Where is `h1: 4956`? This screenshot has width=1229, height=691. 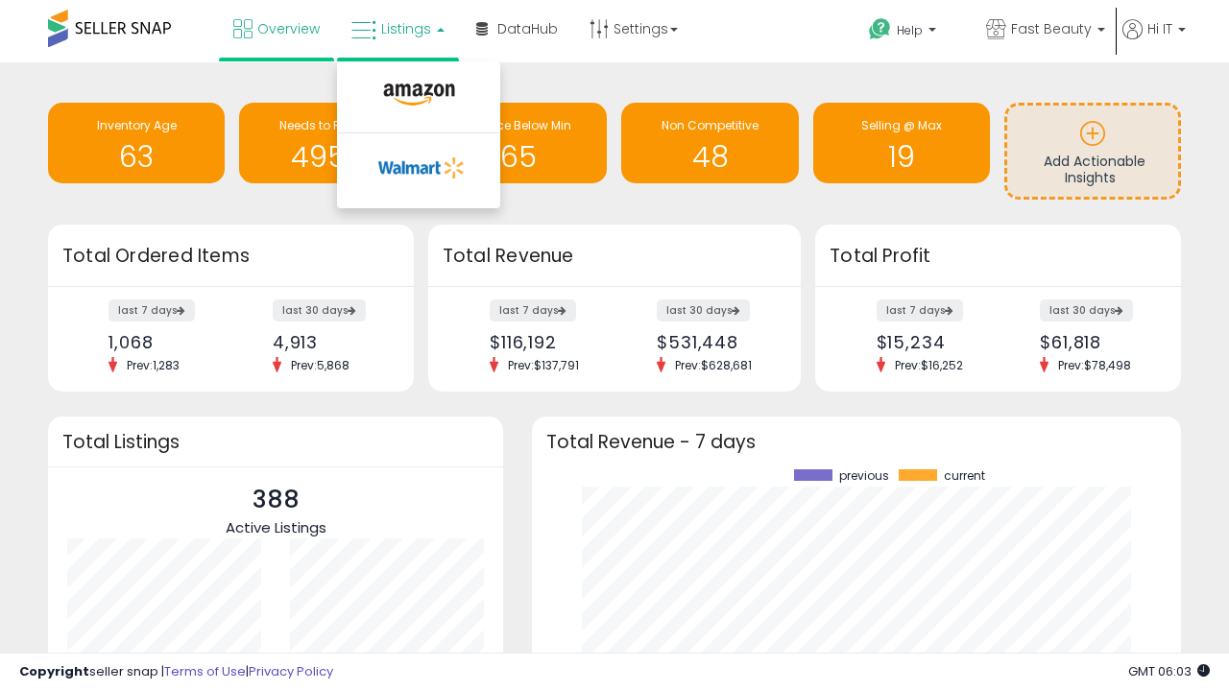 h1: 4956 is located at coordinates (327, 156).